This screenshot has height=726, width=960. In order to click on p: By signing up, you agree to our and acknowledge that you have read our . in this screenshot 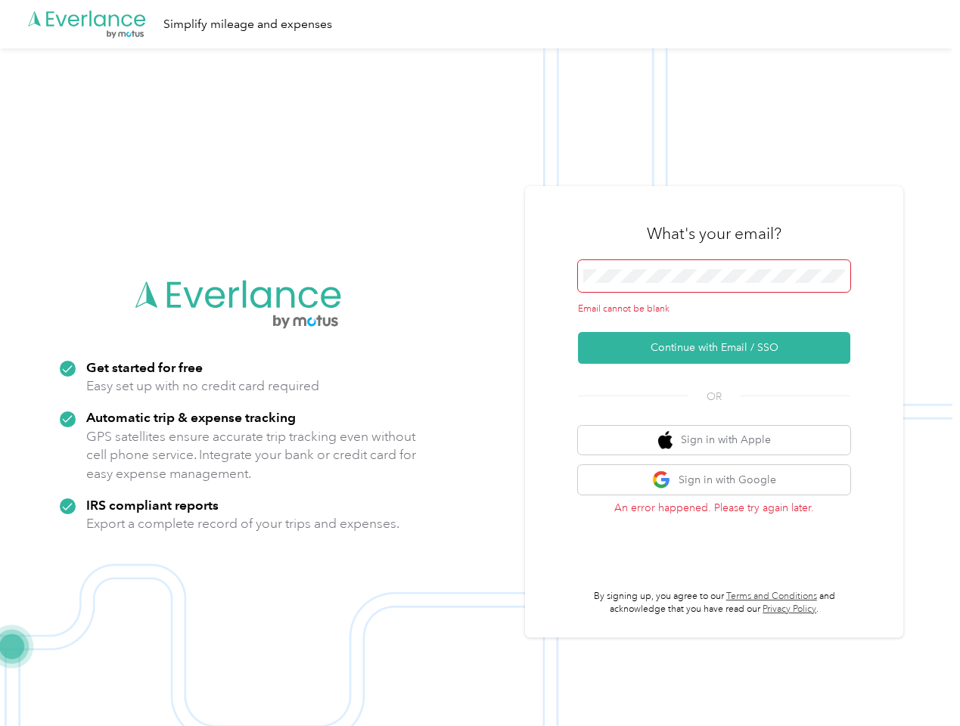, I will do `click(714, 603)`.